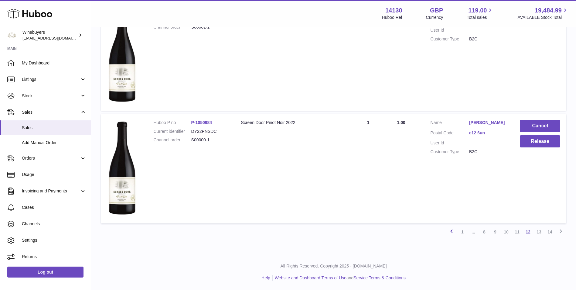 The width and height of the screenshot is (576, 290). What do you see at coordinates (50, 35) in the screenshot?
I see `div: Winebuyers` at bounding box center [50, 35].